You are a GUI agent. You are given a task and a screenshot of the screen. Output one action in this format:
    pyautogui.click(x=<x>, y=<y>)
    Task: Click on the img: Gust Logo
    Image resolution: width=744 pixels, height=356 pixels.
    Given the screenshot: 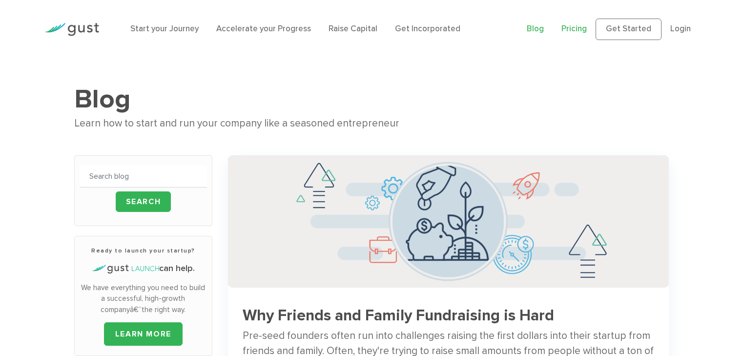 What is the action you would take?
    pyautogui.click(x=72, y=29)
    